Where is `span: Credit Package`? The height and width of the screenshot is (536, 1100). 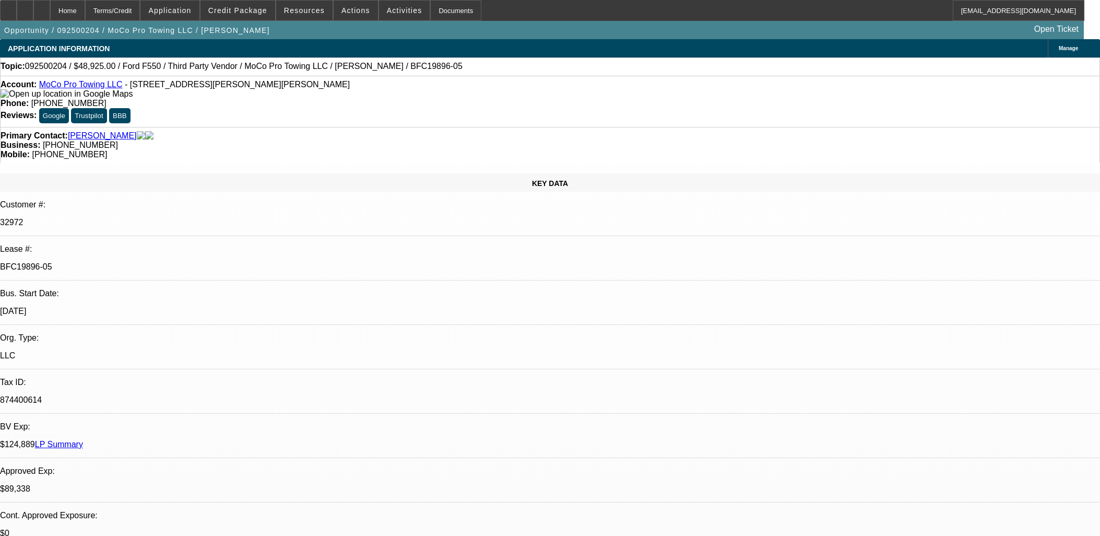
span: Credit Package is located at coordinates (238, 10).